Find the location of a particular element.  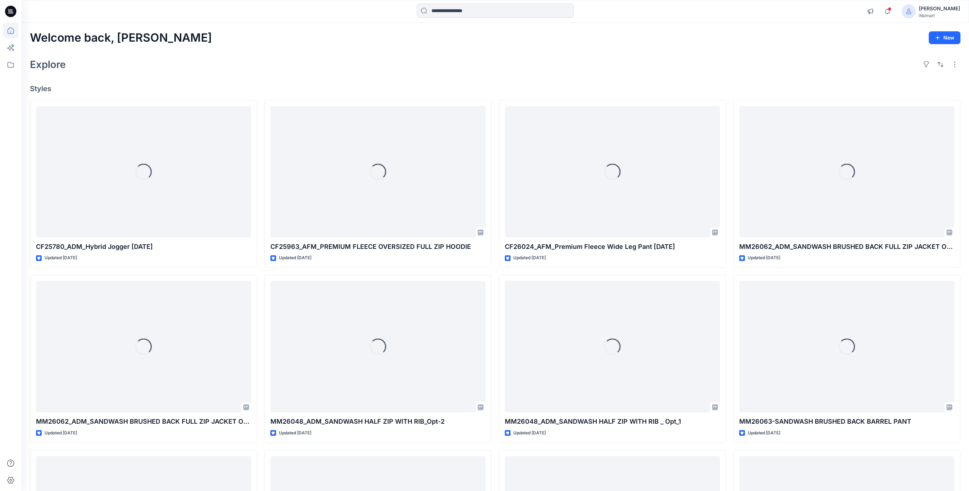

p: MM26063-SANDWASH BRUSHED BACK BARREL PANT is located at coordinates (847, 422).